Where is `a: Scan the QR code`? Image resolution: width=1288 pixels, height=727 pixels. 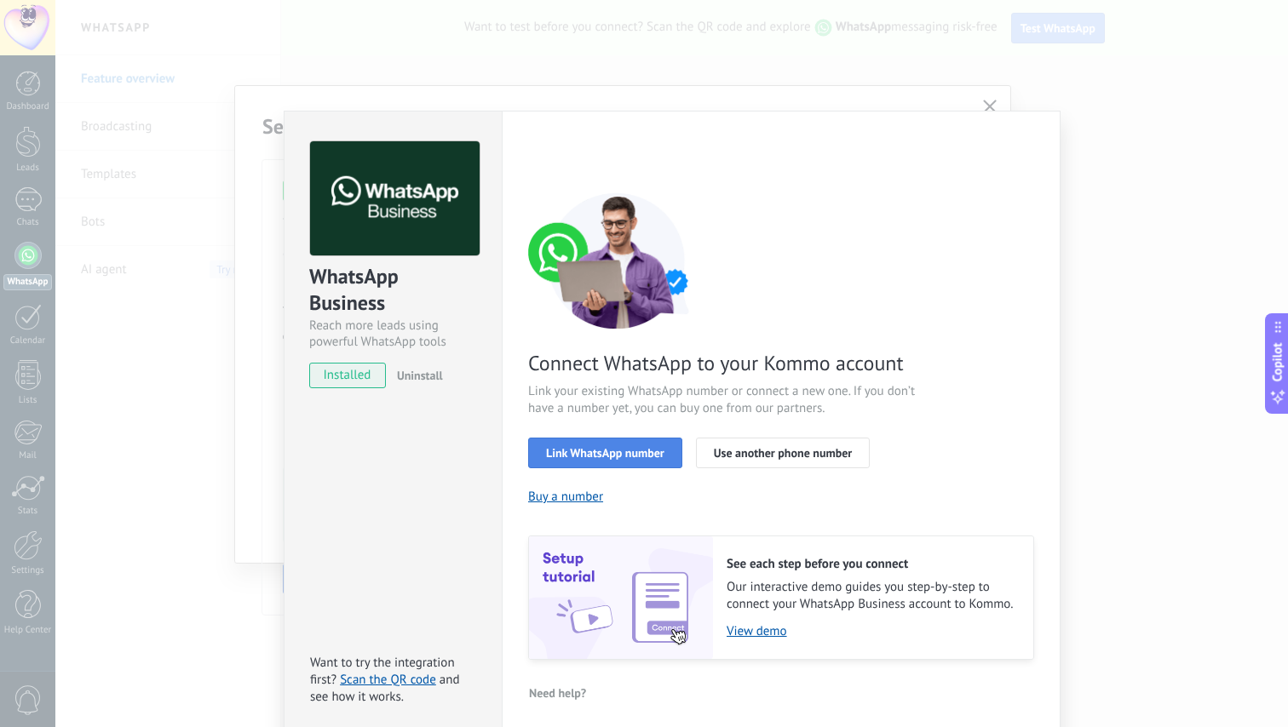 a: Scan the QR code is located at coordinates (387, 680).